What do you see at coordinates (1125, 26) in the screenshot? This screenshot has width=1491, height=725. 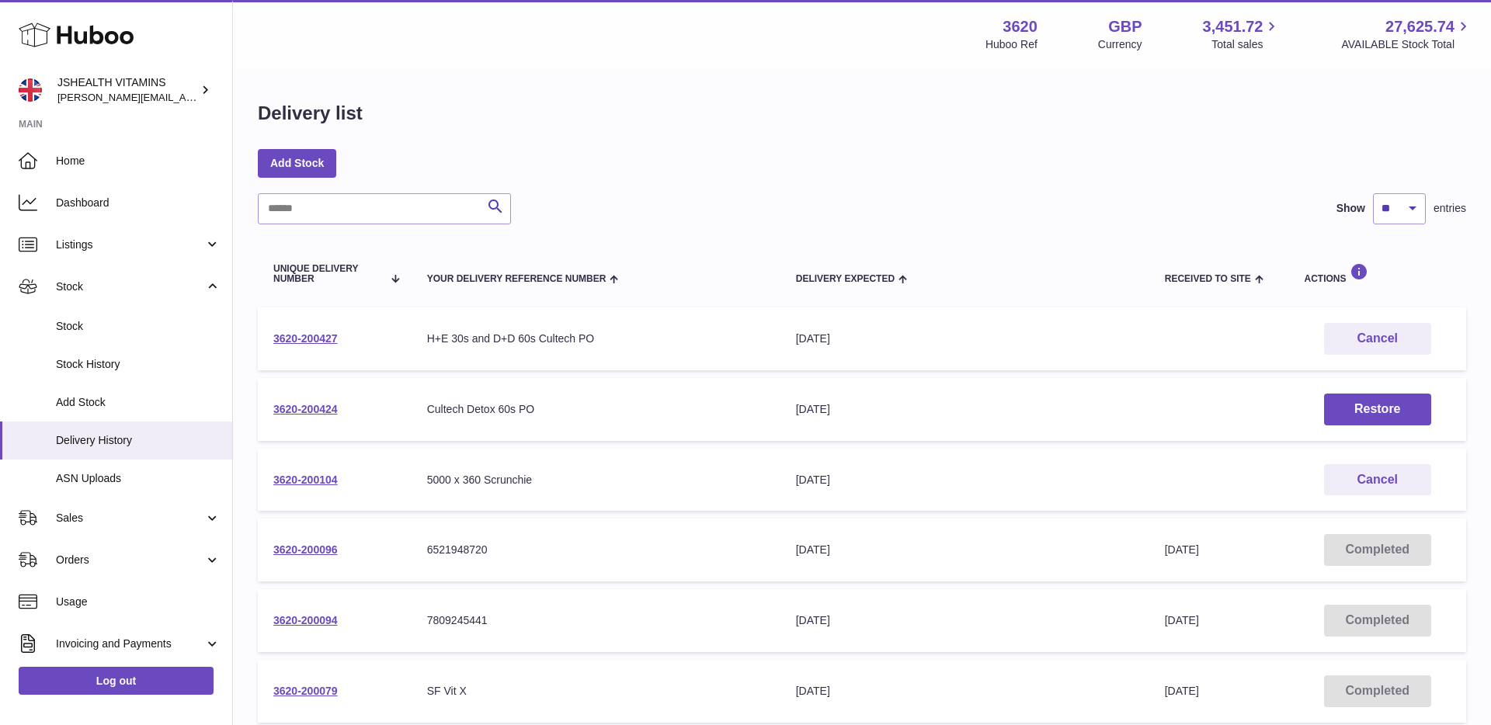 I see `strong: GBP` at bounding box center [1125, 26].